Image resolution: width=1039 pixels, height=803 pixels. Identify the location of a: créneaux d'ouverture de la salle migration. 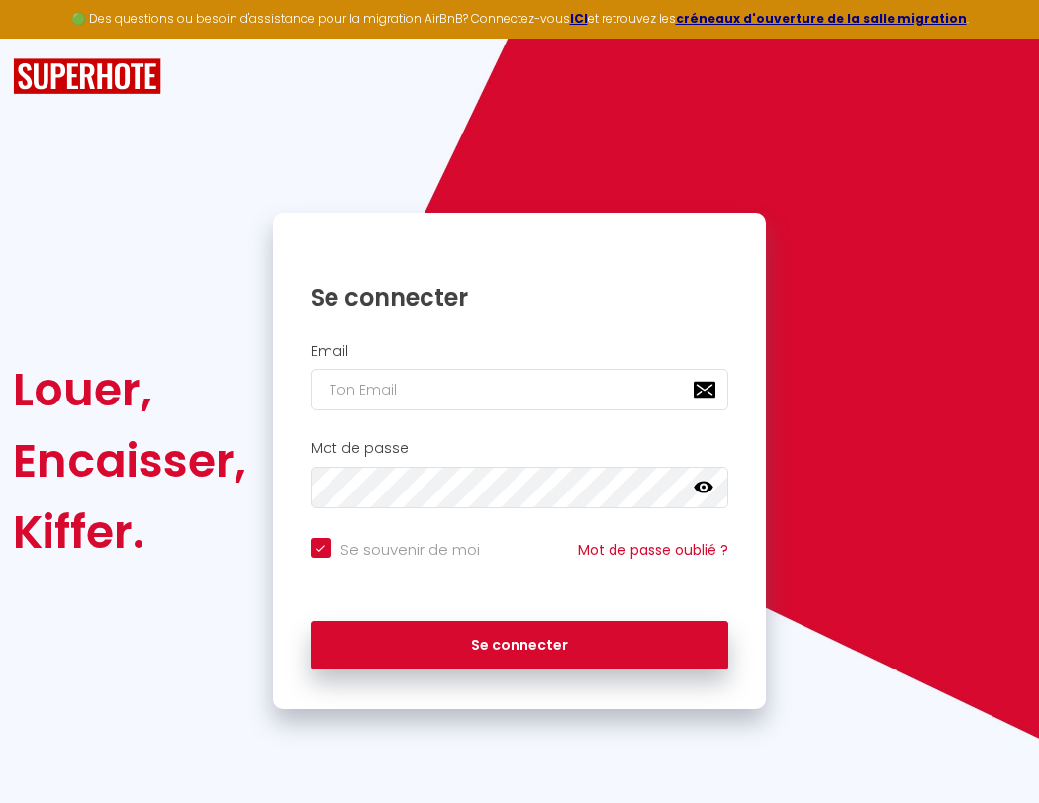
(821, 18).